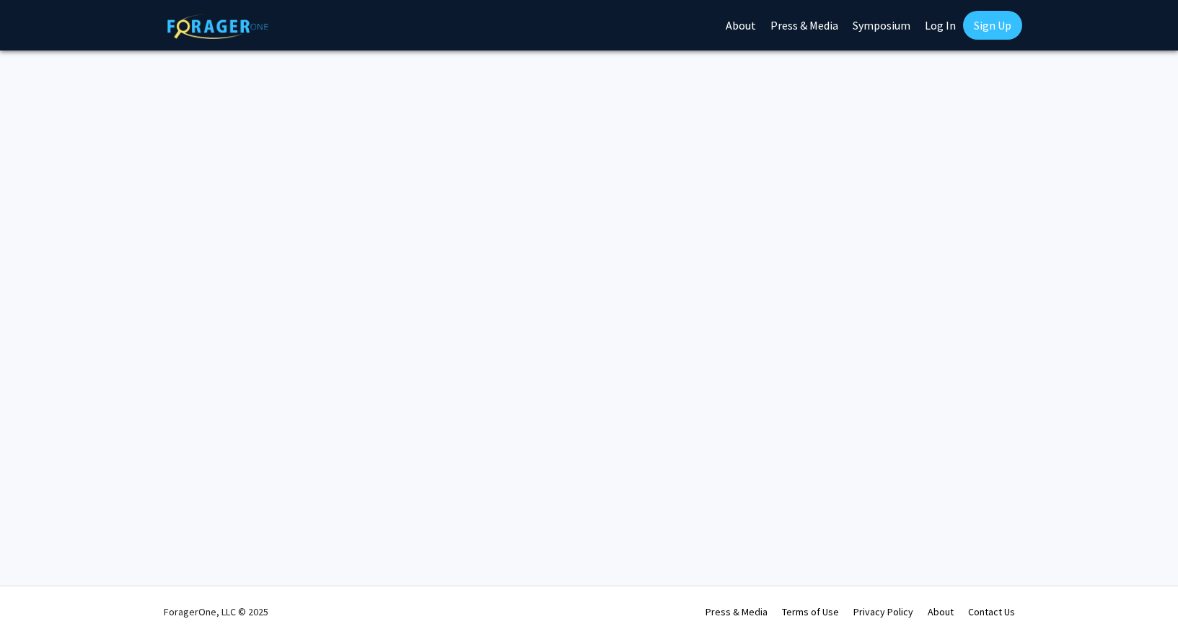  I want to click on a: Press & Media, so click(737, 612).